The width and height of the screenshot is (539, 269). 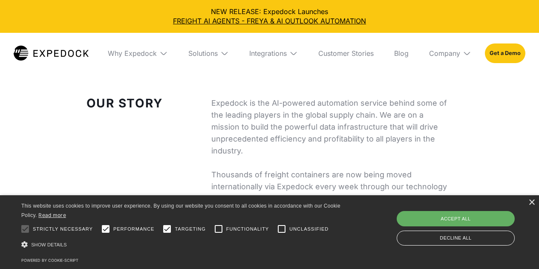 What do you see at coordinates (190, 229) in the screenshot?
I see `span: Targeting` at bounding box center [190, 229].